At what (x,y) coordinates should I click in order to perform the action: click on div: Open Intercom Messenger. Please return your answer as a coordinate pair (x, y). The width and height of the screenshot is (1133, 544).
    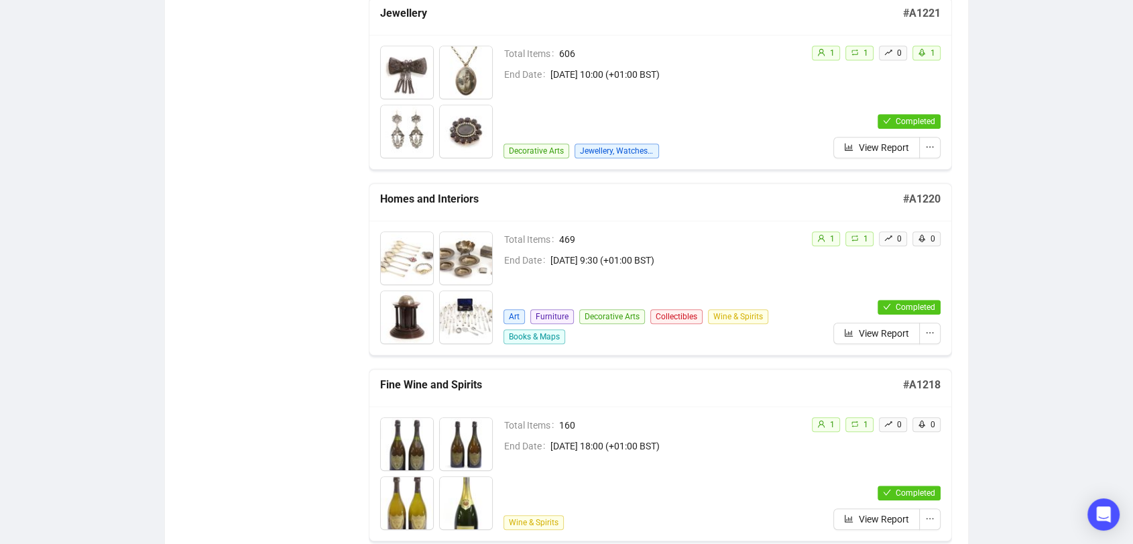
    Looking at the image, I should click on (1104, 514).